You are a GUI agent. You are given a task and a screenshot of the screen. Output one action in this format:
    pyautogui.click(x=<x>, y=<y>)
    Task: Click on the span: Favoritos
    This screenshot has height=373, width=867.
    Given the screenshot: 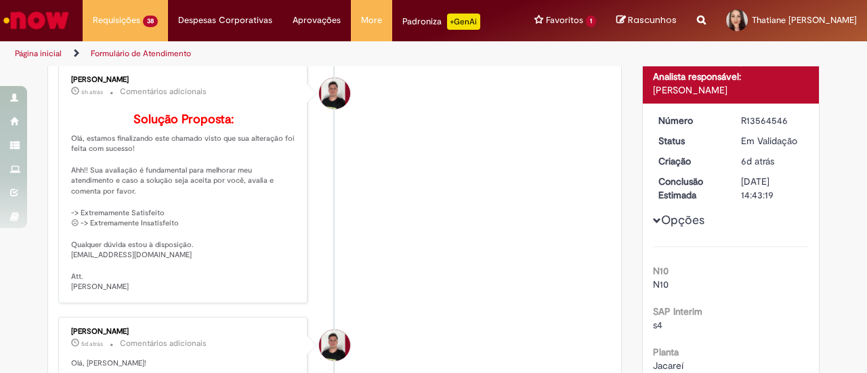 What is the action you would take?
    pyautogui.click(x=564, y=20)
    